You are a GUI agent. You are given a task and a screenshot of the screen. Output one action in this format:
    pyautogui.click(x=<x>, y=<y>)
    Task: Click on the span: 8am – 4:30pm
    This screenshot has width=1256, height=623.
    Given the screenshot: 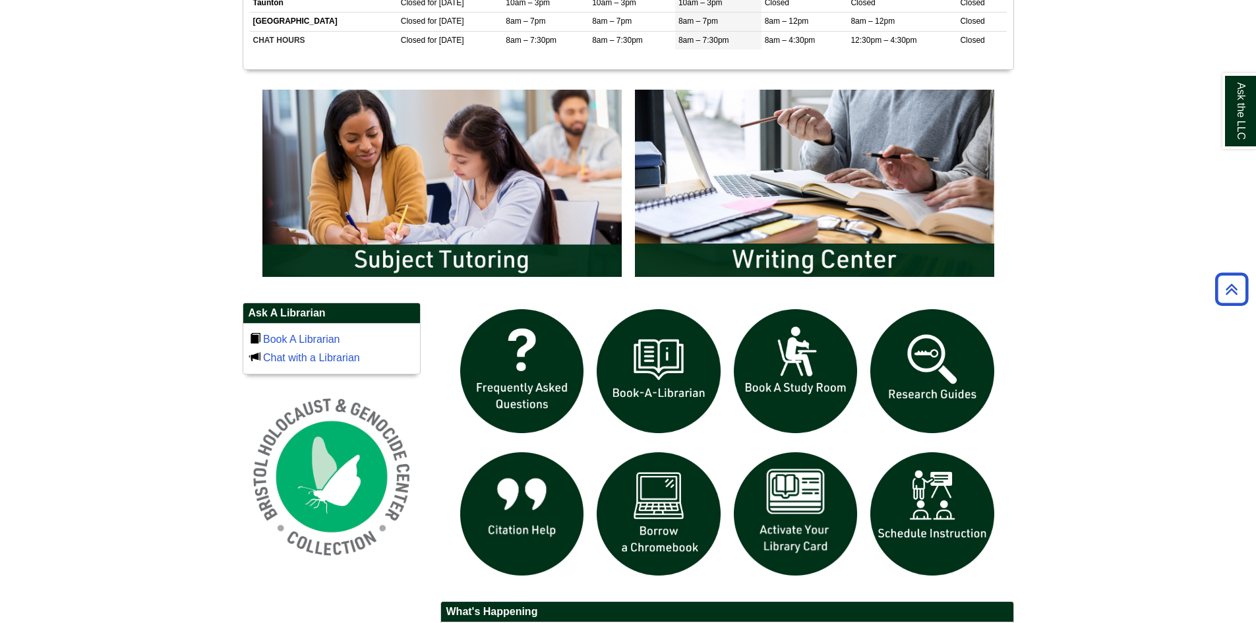 What is the action you would take?
    pyautogui.click(x=790, y=40)
    